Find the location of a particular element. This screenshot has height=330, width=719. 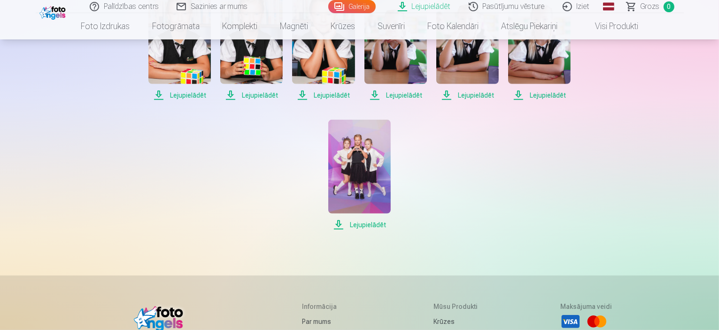

a: Fotogrāmata is located at coordinates (176, 26).